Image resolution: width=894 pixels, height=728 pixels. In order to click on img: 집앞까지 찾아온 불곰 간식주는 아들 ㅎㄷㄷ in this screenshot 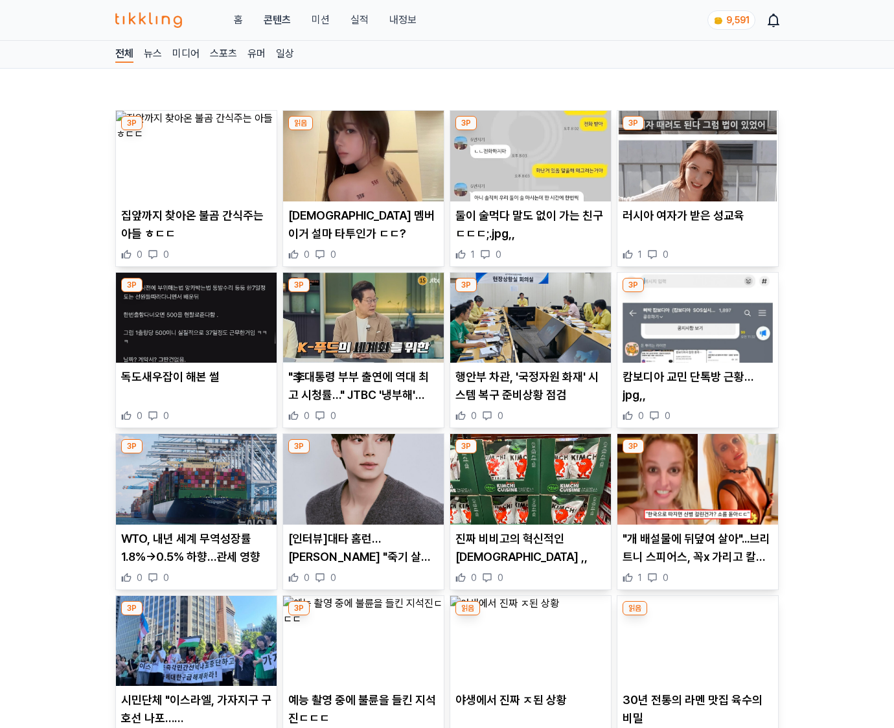, I will do `click(196, 156)`.